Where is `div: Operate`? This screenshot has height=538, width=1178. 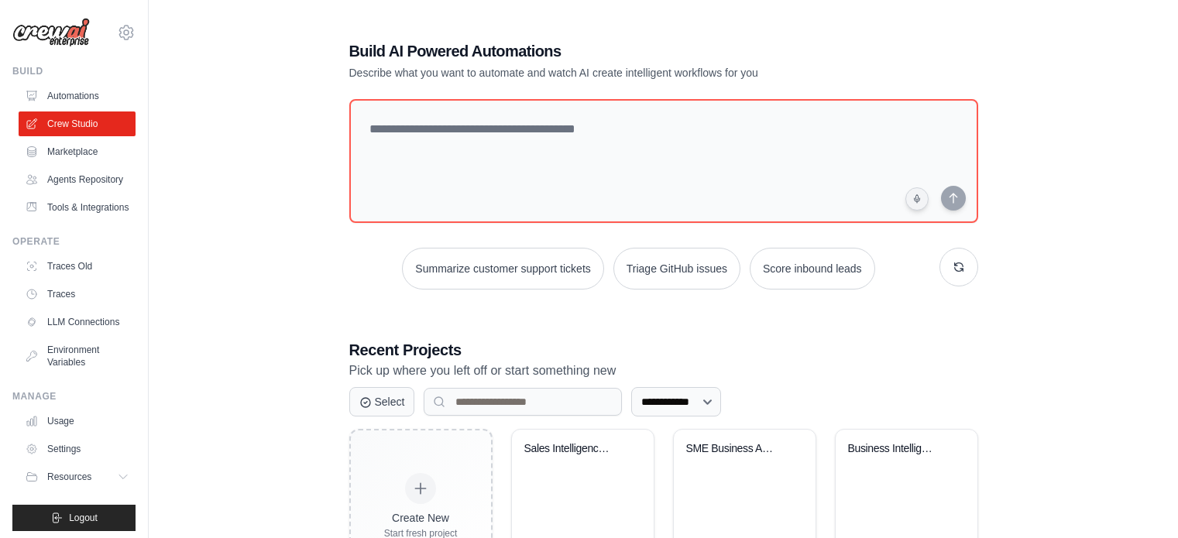
div: Operate is located at coordinates (74, 242).